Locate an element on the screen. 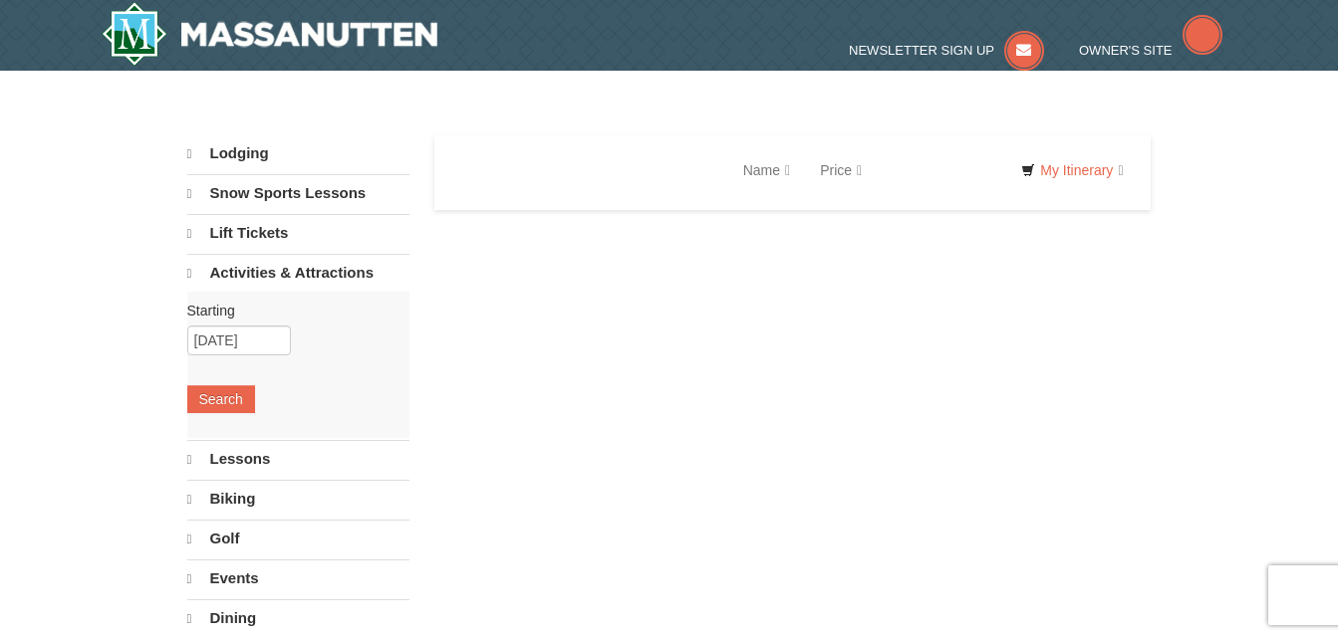  img: Massanutten Resort Logo is located at coordinates (270, 34).